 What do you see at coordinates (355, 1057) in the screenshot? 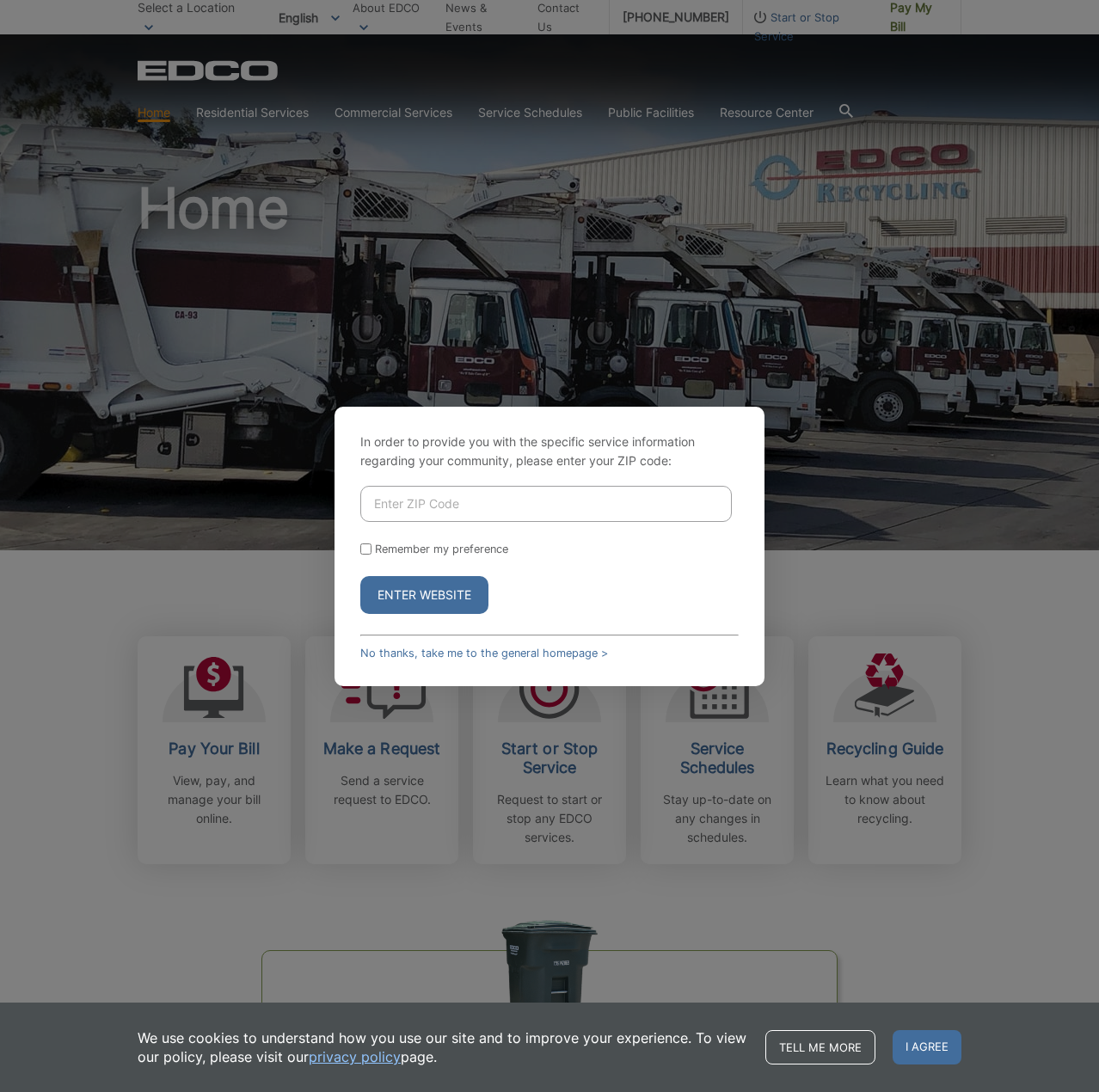
I see `a: privacy policy` at bounding box center [355, 1057].